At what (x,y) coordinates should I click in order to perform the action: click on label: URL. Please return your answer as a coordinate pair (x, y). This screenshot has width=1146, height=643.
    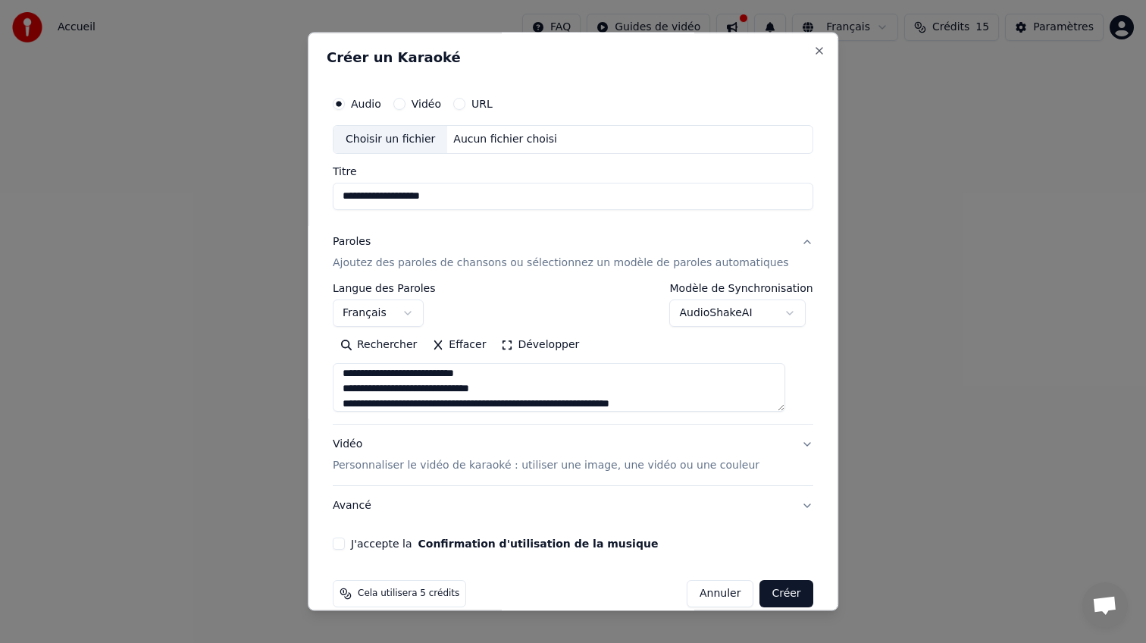
    Looking at the image, I should click on (482, 104).